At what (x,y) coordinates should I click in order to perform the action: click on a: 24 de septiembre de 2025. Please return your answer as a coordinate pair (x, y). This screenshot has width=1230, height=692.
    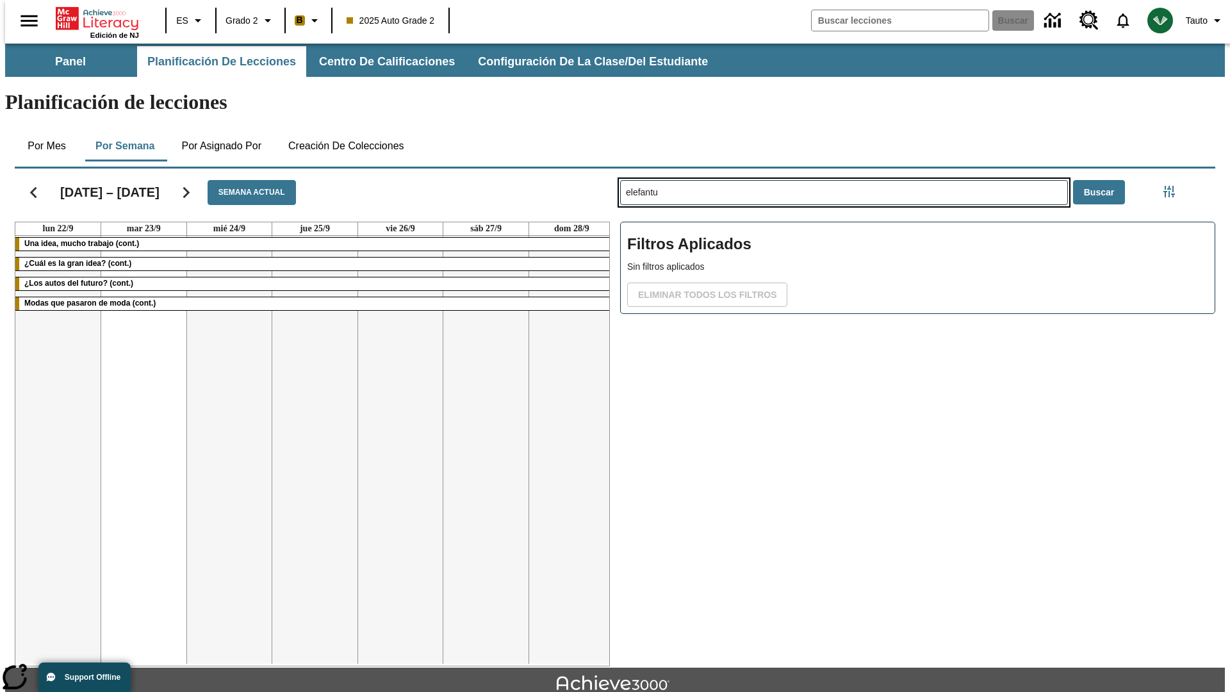
    Looking at the image, I should click on (229, 229).